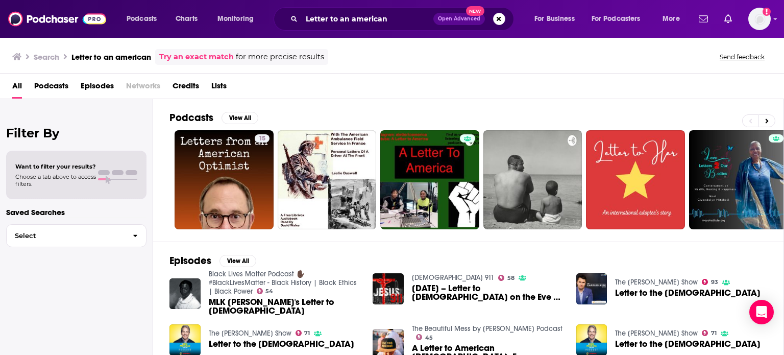  What do you see at coordinates (46, 57) in the screenshot?
I see `h3: Search` at bounding box center [46, 57].